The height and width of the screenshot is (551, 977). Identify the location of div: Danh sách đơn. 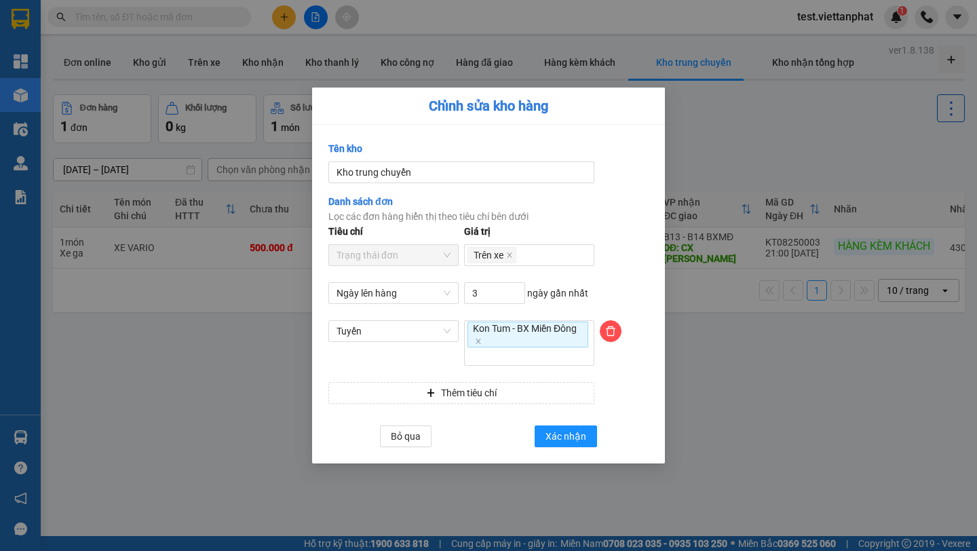
(489, 202).